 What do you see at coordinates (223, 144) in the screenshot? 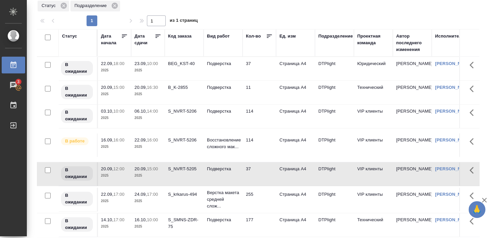
I see `p: Восстановление сложного мак...` at bounding box center [223, 144].